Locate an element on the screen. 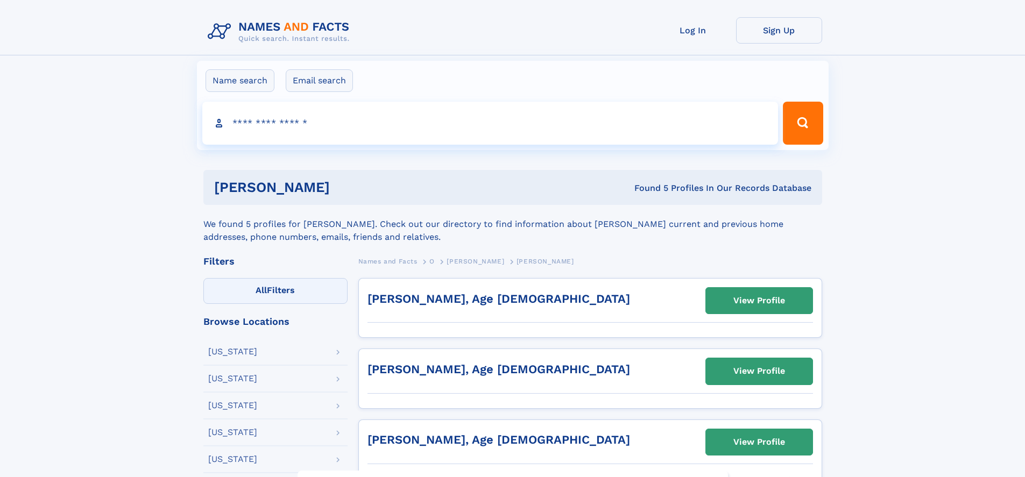 Image resolution: width=1025 pixels, height=477 pixels. a: Names and Facts is located at coordinates (388, 261).